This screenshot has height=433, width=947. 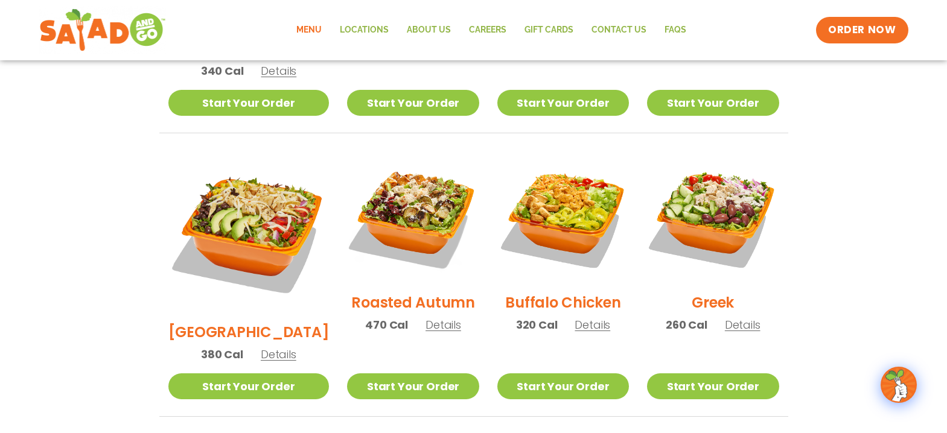 I want to click on span: ORDER NOW, so click(x=862, y=30).